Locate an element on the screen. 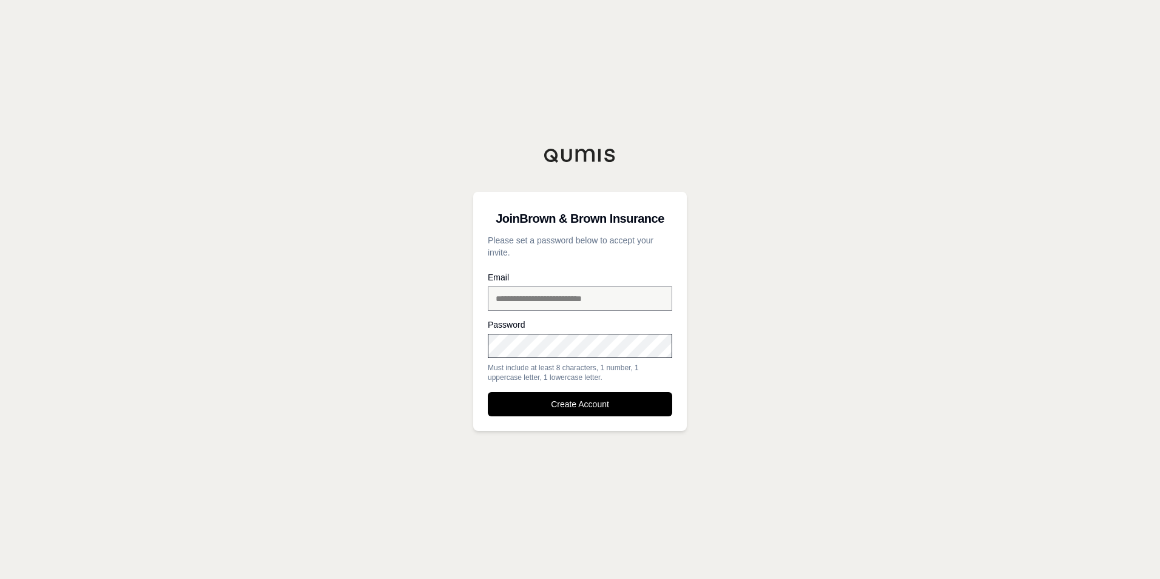 Image resolution: width=1160 pixels, height=579 pixels. h3: Join Brown & Brown Insurance is located at coordinates (580, 218).